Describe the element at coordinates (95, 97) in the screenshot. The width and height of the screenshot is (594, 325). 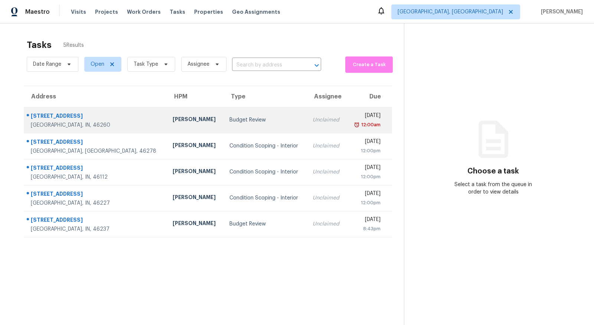
I see `th: Address` at that location.